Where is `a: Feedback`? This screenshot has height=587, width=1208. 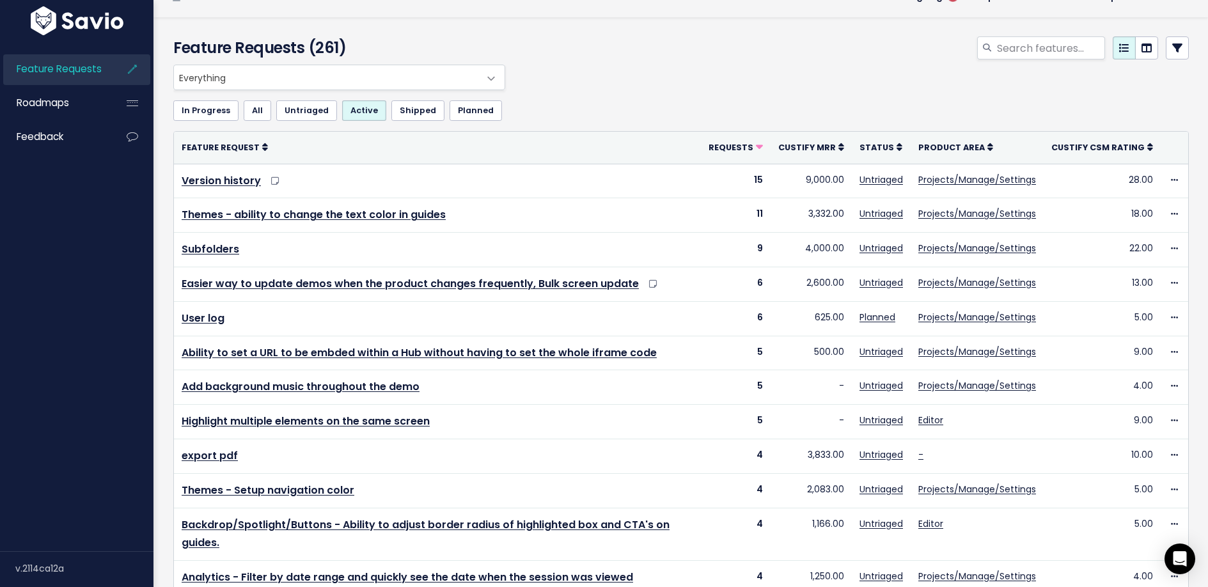
a: Feedback is located at coordinates (54, 137).